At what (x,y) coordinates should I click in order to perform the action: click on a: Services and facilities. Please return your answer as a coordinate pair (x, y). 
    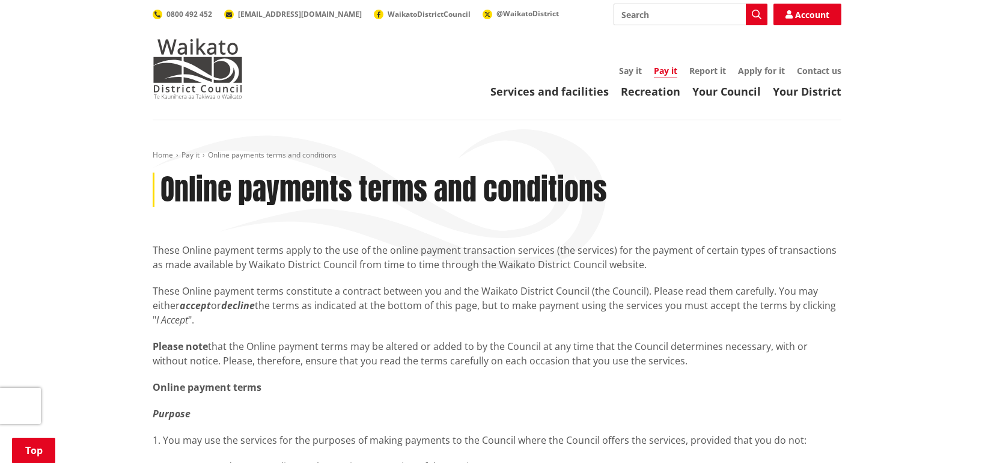
    Looking at the image, I should click on (549, 91).